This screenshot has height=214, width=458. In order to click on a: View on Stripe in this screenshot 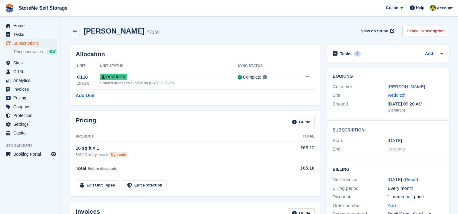, I will do `click(377, 31)`.